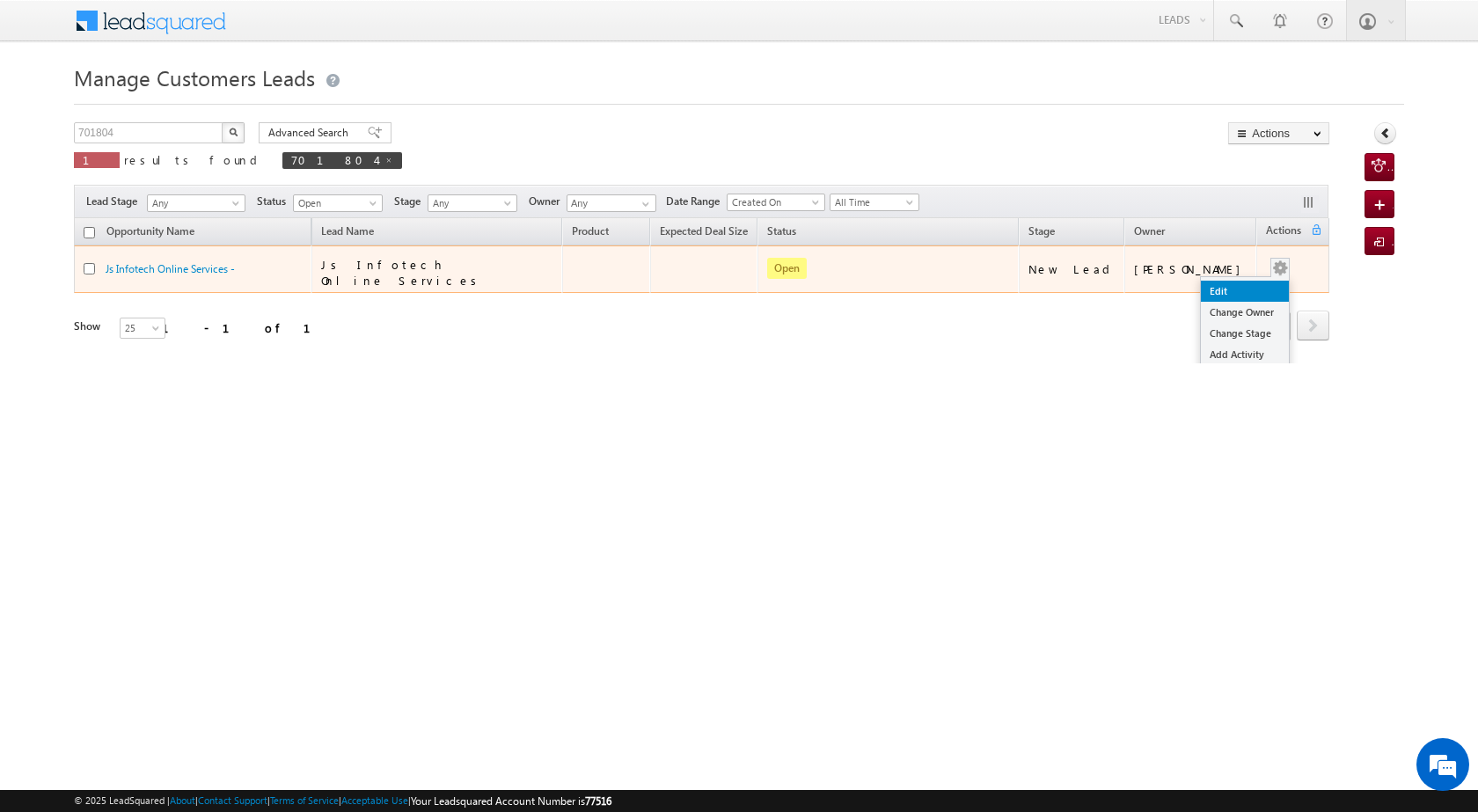  I want to click on span: Product, so click(591, 230).